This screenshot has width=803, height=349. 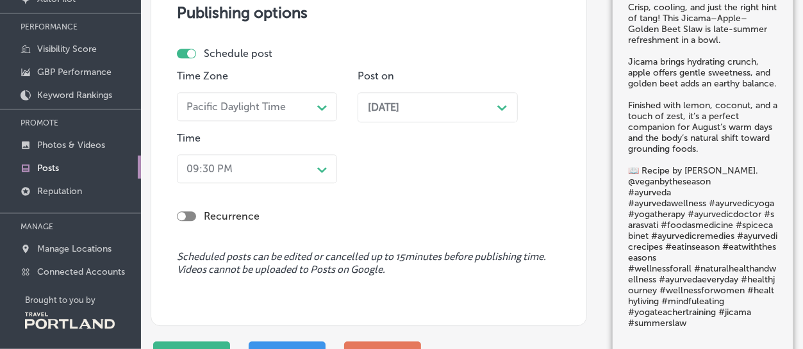 I want to click on p: Post on, so click(x=438, y=76).